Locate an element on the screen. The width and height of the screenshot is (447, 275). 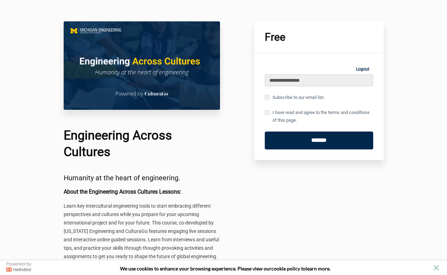
input: I have read and agree to the terms and conditions of this page. is located at coordinates (268, 112).